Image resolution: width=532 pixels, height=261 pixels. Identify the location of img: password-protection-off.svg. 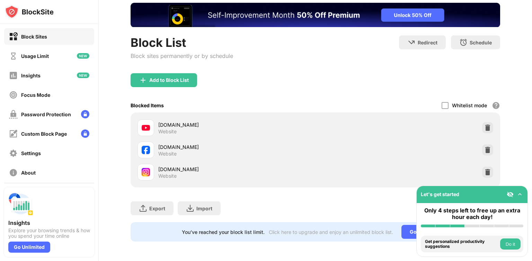
(13, 114).